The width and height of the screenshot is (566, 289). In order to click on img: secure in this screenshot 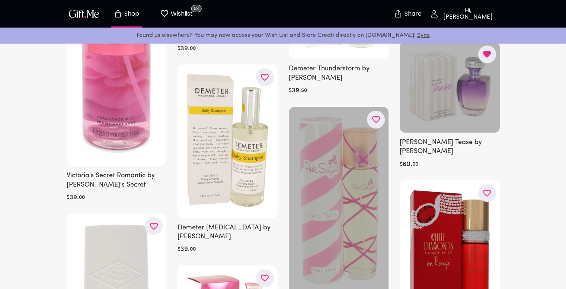, I will do `click(399, 14)`.